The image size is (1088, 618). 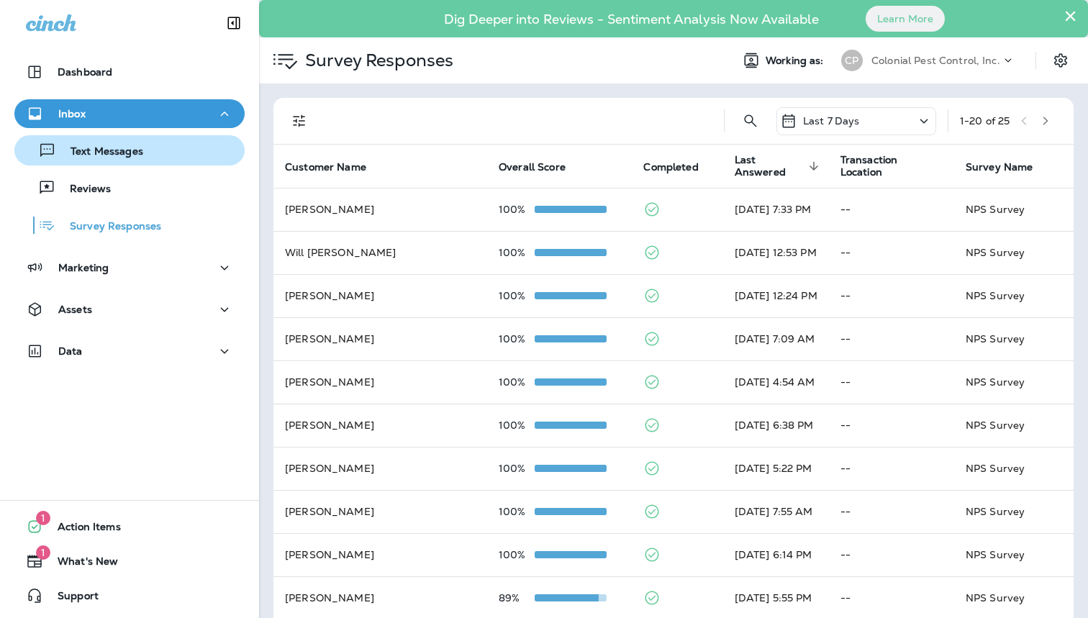 What do you see at coordinates (83, 189) in the screenshot?
I see `p: Reviews` at bounding box center [83, 189].